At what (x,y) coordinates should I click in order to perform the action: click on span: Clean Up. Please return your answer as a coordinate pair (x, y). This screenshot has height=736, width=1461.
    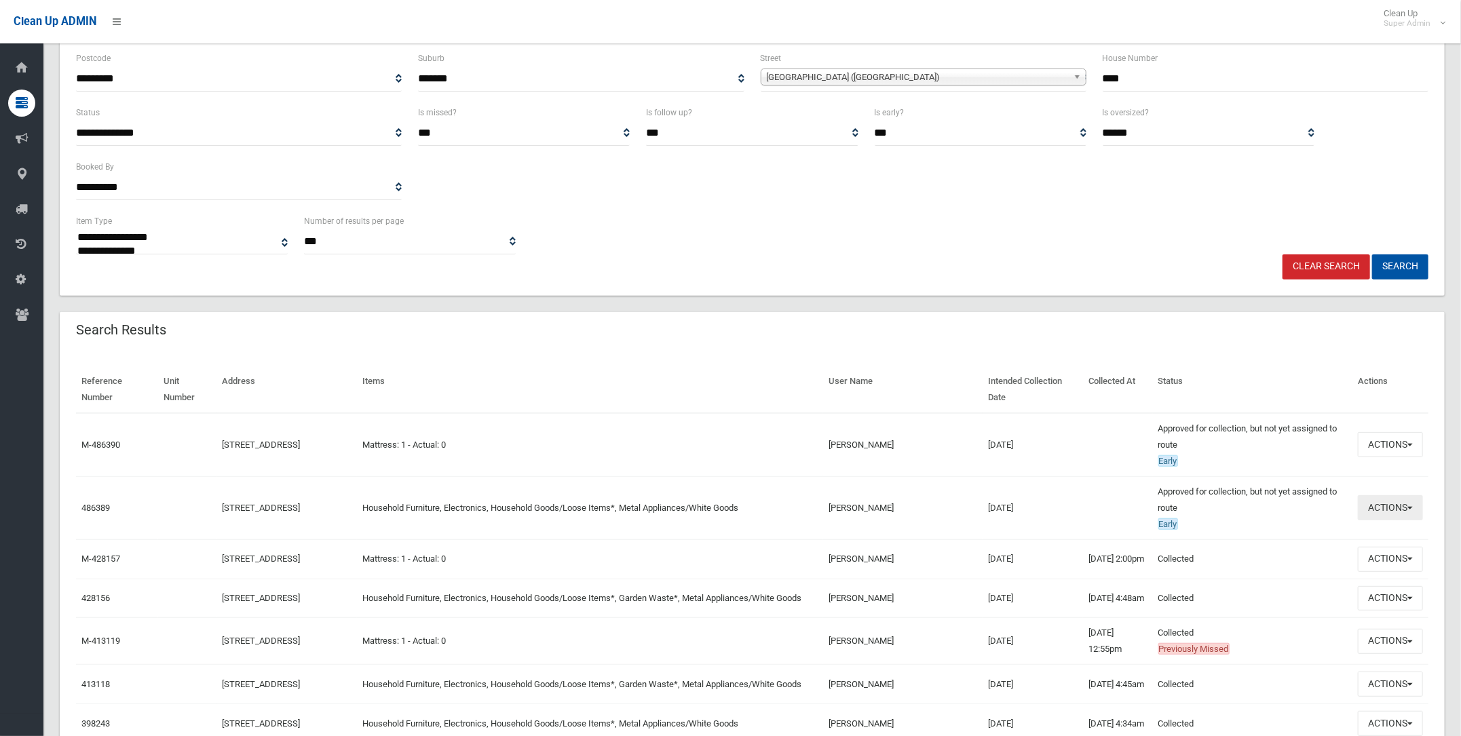
    Looking at the image, I should click on (1410, 18).